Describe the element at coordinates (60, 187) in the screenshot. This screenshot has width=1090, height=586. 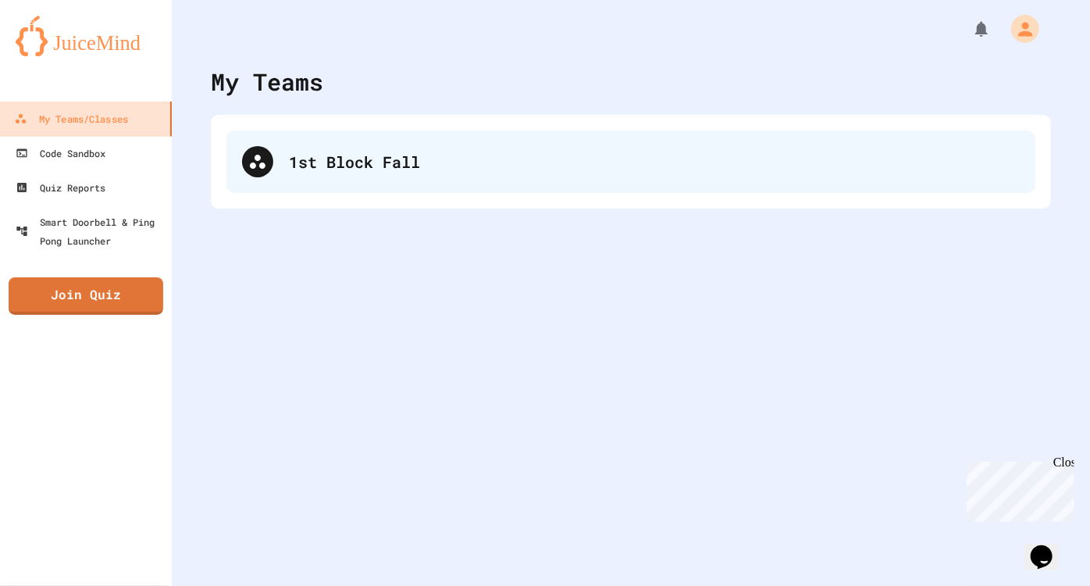
I see `div: Quiz Reports` at that location.